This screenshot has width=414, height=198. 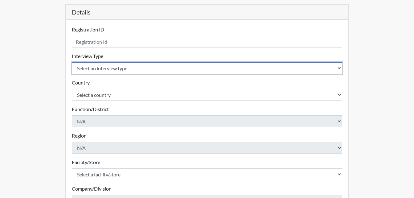 What do you see at coordinates (86, 162) in the screenshot?
I see `label: Facility/Store` at bounding box center [86, 162].